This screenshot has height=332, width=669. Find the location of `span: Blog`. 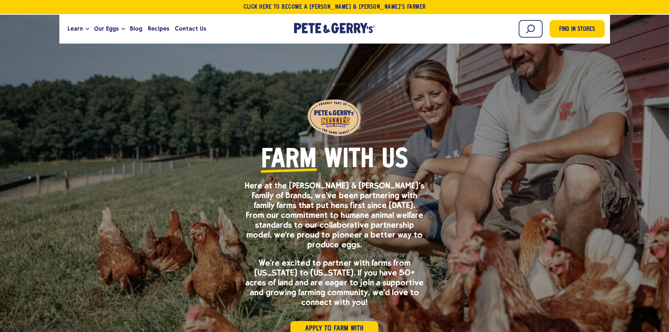

span: Blog is located at coordinates (136, 28).